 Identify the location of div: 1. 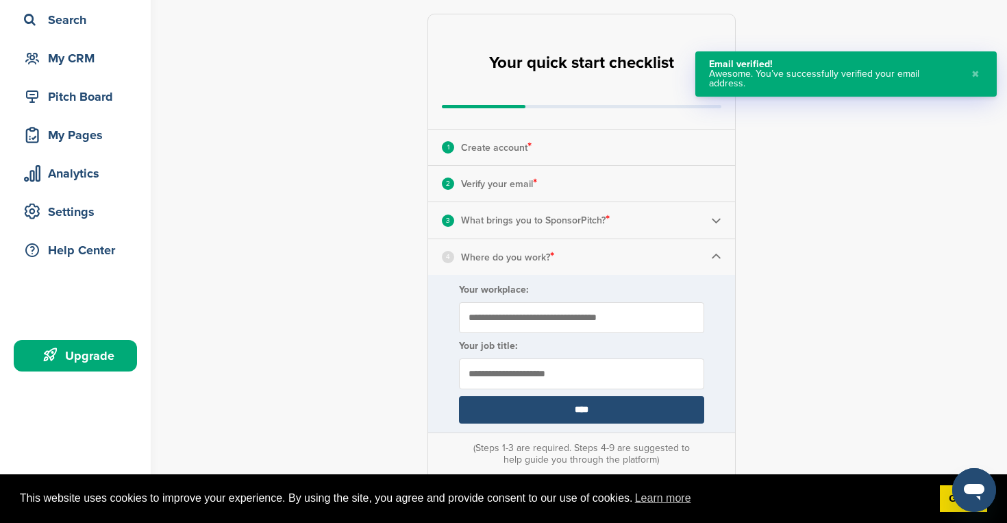
(448, 147).